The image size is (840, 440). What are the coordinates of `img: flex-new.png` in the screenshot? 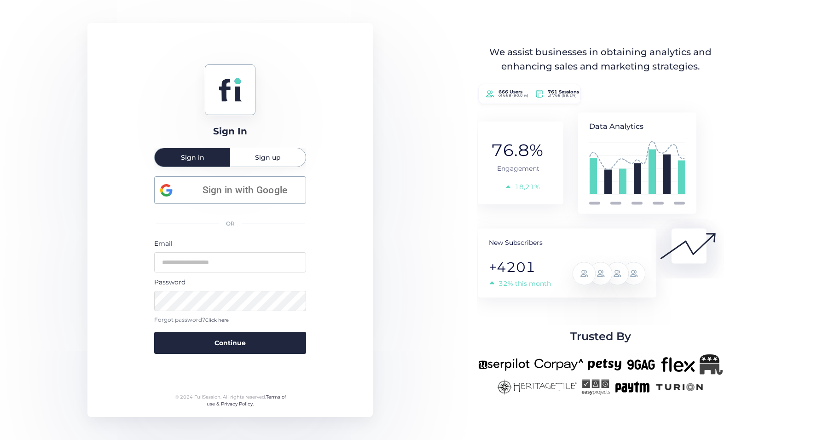 It's located at (678, 364).